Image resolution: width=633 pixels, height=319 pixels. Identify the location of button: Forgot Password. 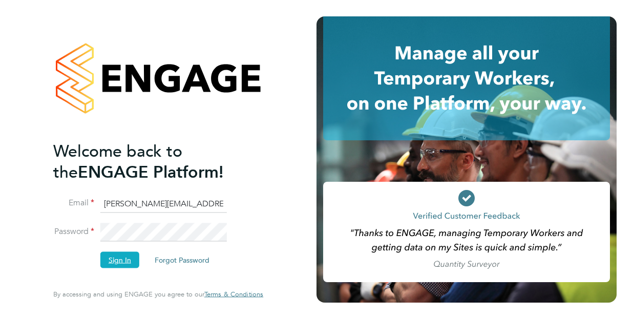
(182, 260).